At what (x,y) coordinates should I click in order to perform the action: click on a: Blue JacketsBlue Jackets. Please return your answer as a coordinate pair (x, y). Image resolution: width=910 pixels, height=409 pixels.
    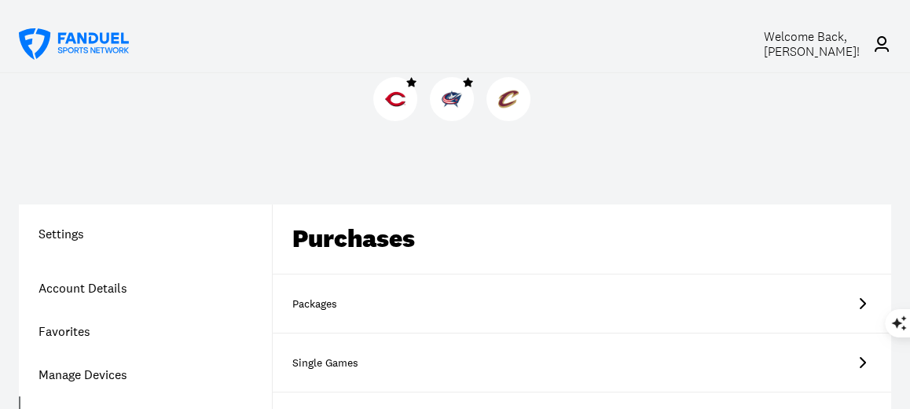
    Looking at the image, I should click on (455, 116).